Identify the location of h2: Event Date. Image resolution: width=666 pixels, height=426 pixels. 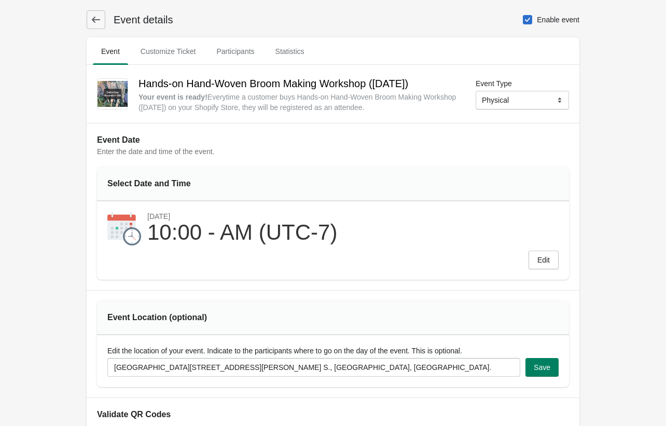
(333, 140).